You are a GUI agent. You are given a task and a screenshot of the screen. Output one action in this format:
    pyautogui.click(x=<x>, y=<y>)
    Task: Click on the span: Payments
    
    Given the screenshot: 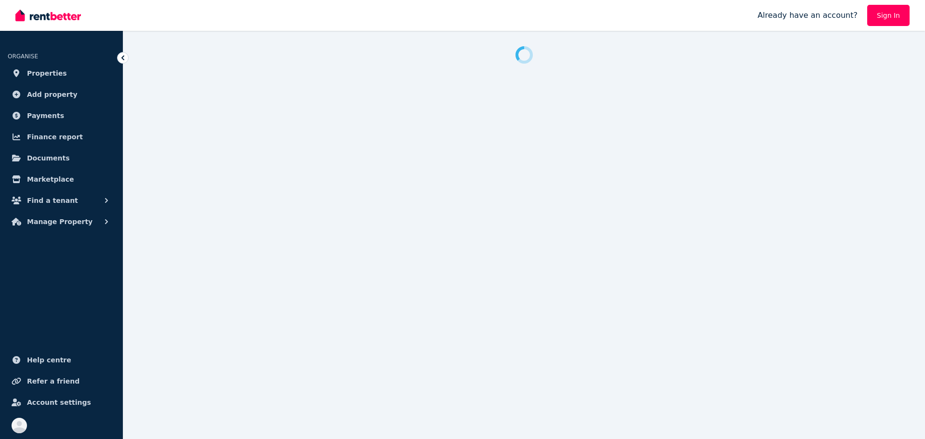 What is the action you would take?
    pyautogui.click(x=45, y=116)
    